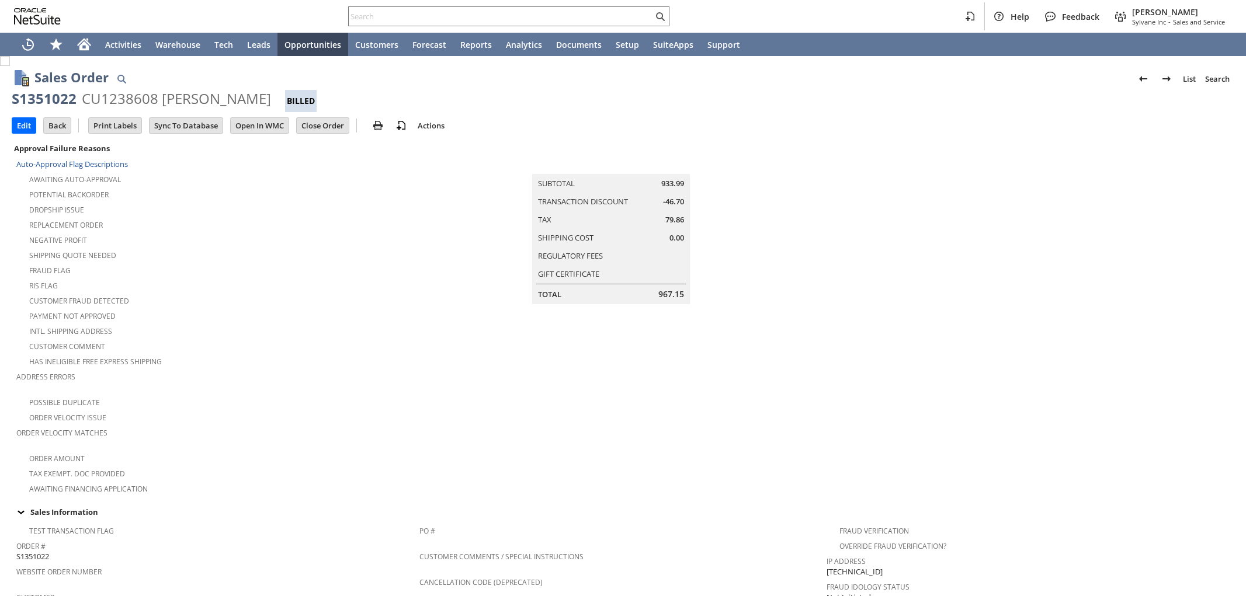  Describe the element at coordinates (579, 44) in the screenshot. I see `span: Documents` at that location.